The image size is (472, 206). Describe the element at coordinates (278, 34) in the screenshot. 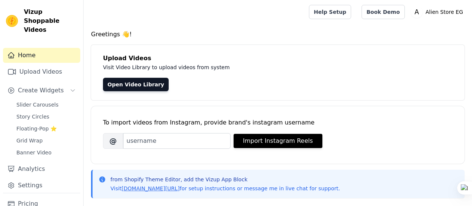

I see `h4: Greetings 👋!` at that location.